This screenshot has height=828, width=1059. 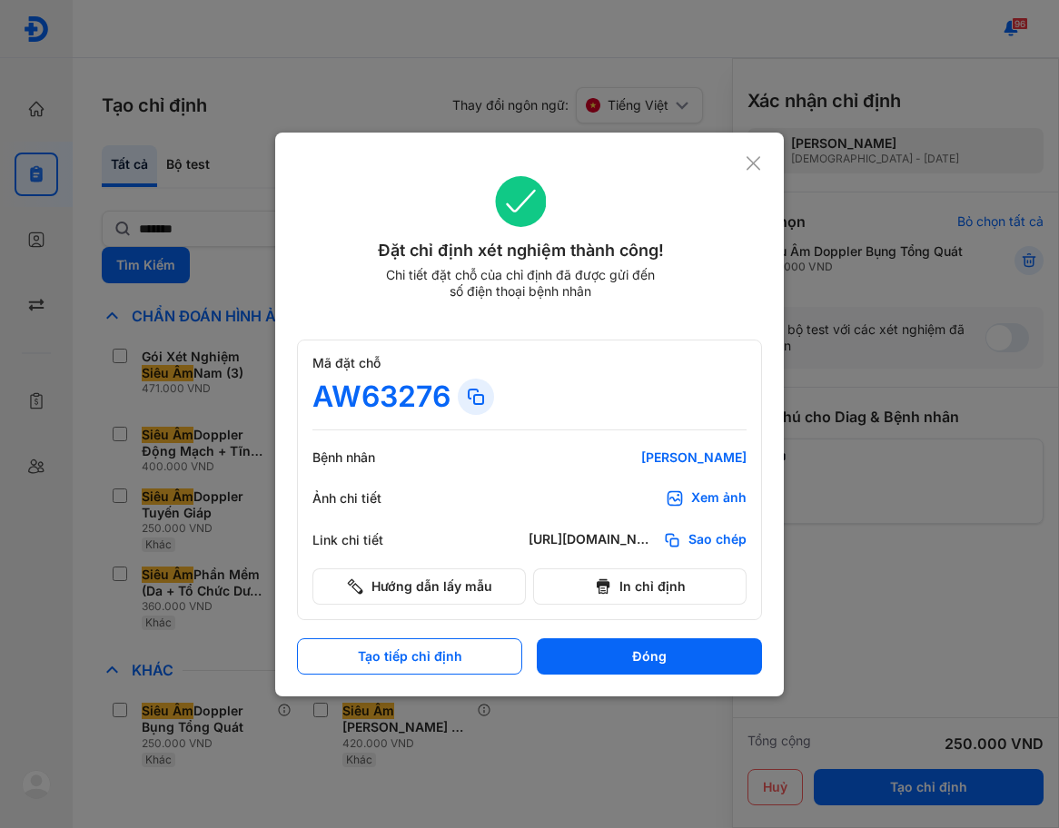 What do you see at coordinates (530, 363) in the screenshot?
I see `div: Mã đặt chỗ` at bounding box center [530, 363].